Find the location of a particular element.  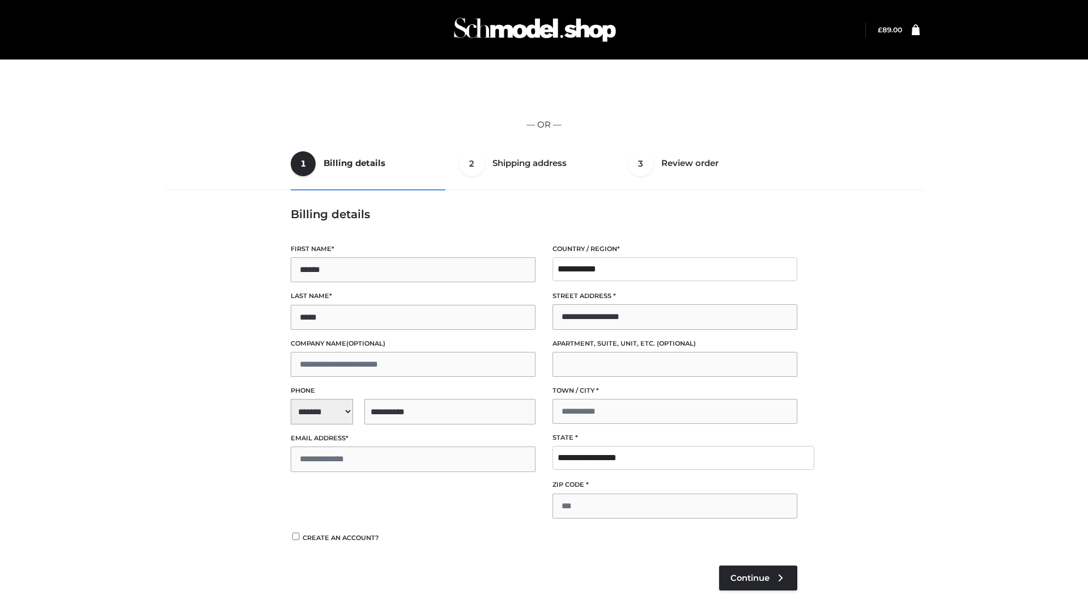

span: Create an account? is located at coordinates (341, 538).